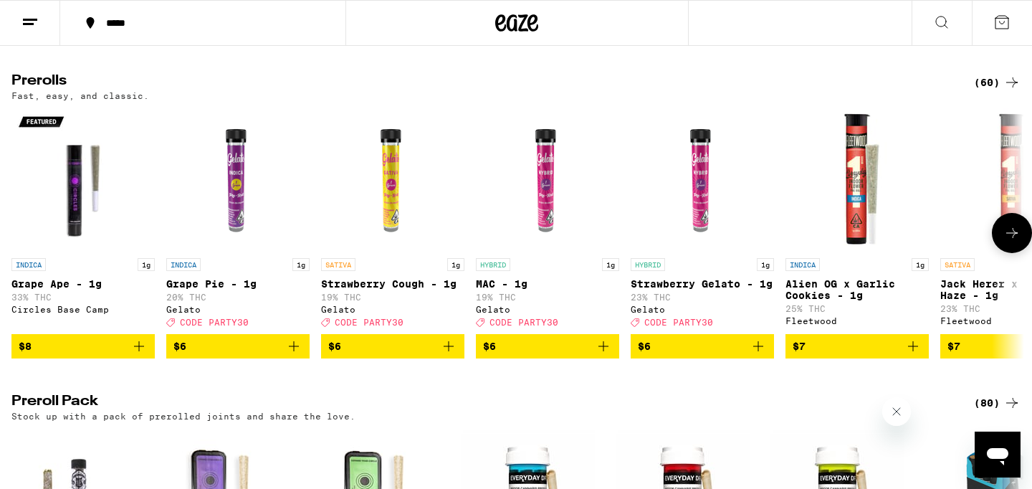  Describe the element at coordinates (393, 221) in the screenshot. I see `a: Open page for Strawberry Cough - 1g from Gelato` at that location.